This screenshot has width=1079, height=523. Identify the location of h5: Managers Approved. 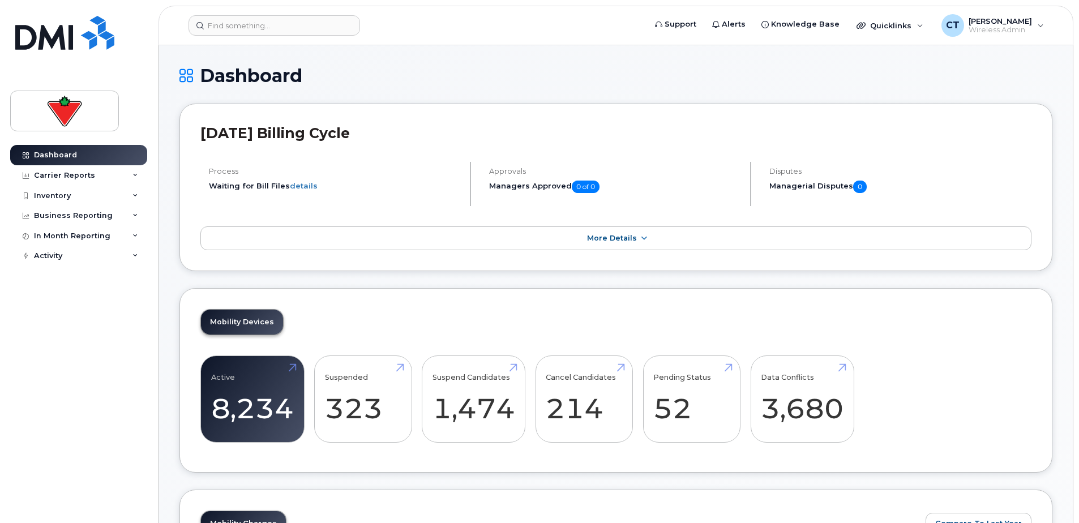
(615, 187).